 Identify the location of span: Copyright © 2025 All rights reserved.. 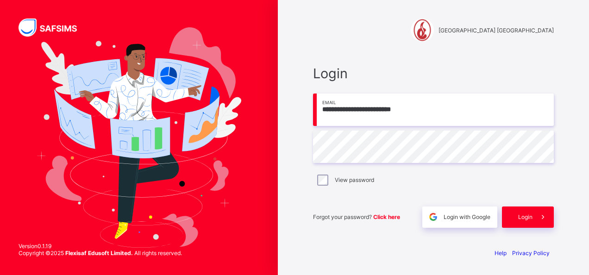
(100, 253).